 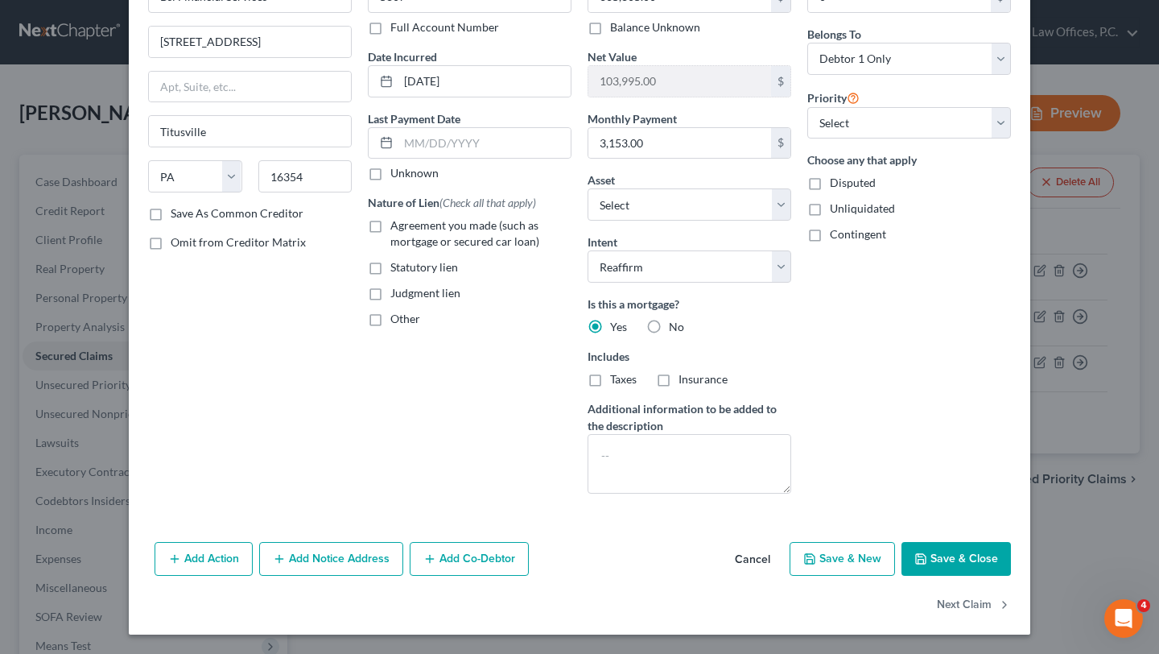 I want to click on span: Statutory lien, so click(x=424, y=266).